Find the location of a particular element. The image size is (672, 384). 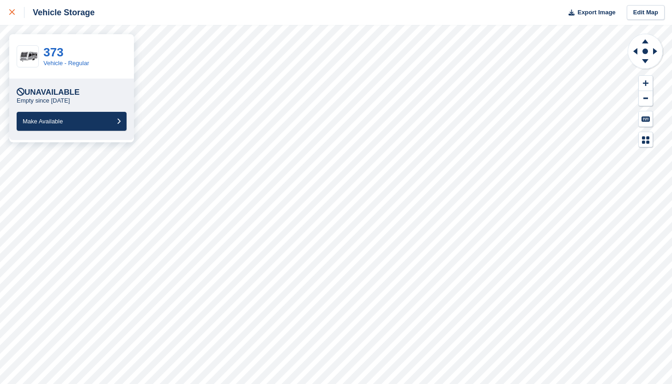

button: Make Available is located at coordinates (72, 121).